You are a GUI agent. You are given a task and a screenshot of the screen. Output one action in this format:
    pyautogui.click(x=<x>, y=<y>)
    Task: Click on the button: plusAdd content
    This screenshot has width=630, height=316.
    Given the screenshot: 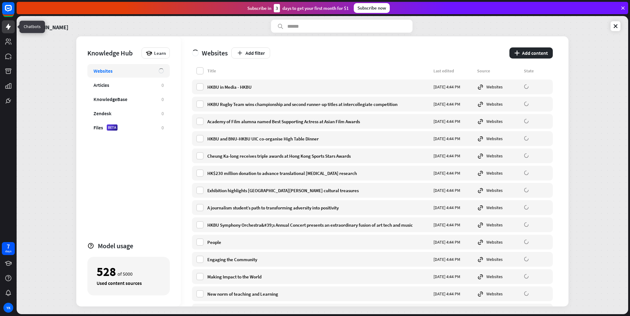 What is the action you would take?
    pyautogui.click(x=531, y=53)
    